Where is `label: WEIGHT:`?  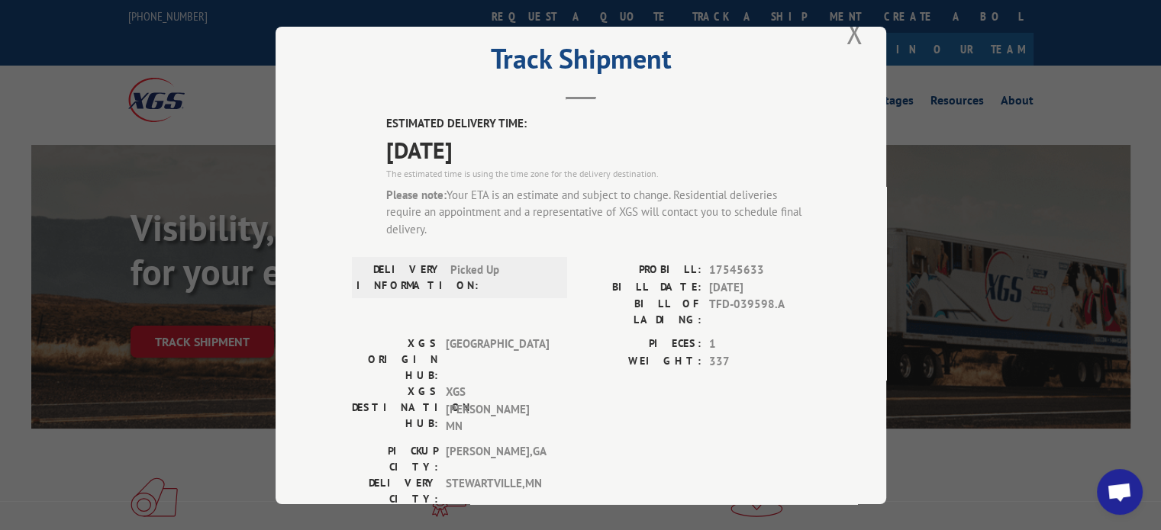
label: WEIGHT: is located at coordinates (641, 361).